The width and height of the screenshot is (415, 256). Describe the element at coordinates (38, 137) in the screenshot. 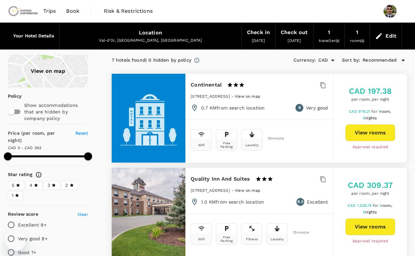

I see `h6: Price (per room, per night)` at that location.